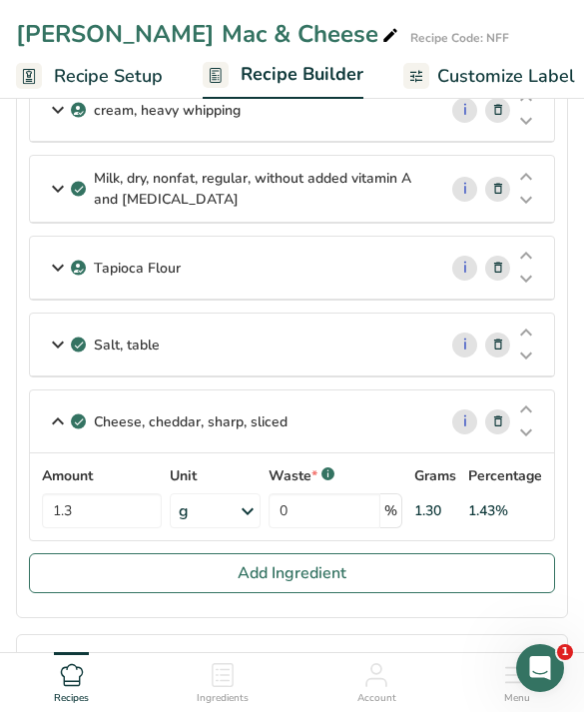  Describe the element at coordinates (302, 74) in the screenshot. I see `span: Recipe Builder` at that location.